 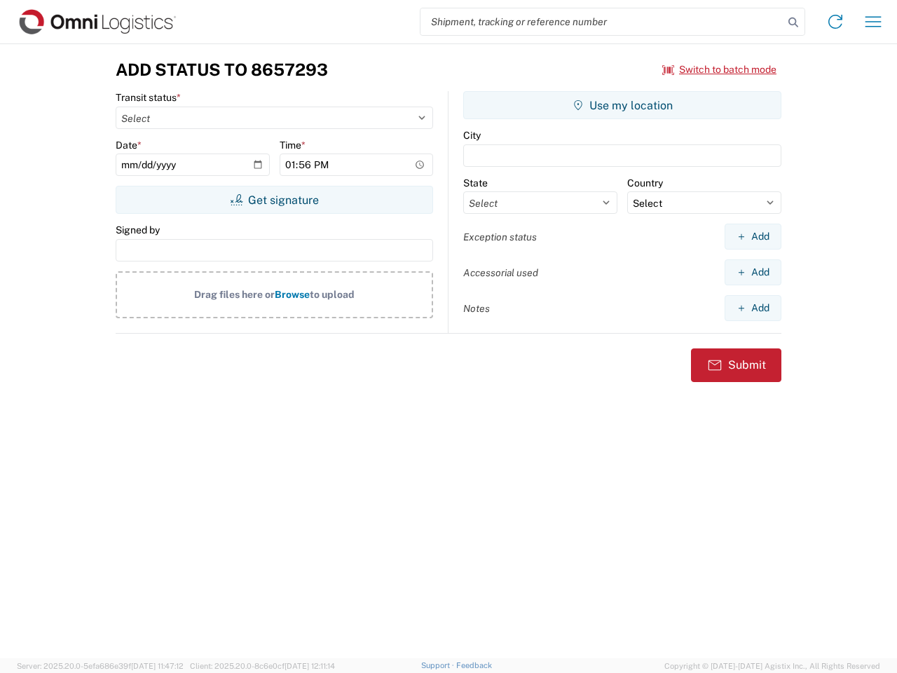 I want to click on label: Country, so click(x=645, y=183).